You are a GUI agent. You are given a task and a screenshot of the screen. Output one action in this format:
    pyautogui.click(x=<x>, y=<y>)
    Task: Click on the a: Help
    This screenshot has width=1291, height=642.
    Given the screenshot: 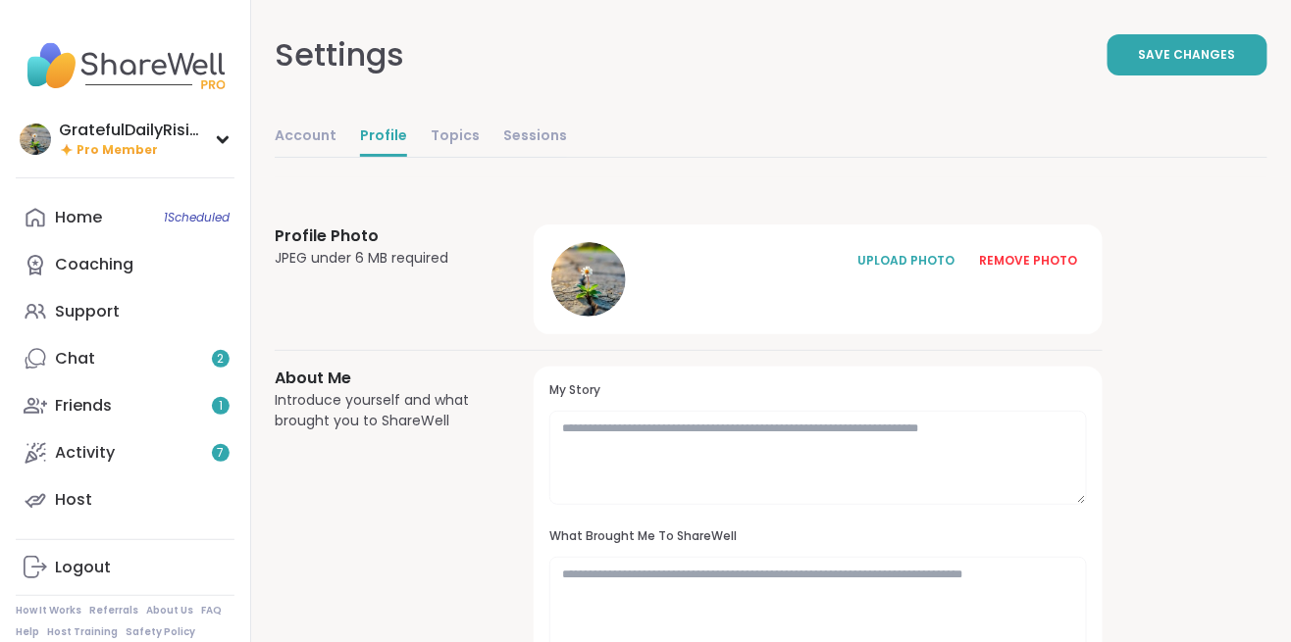 What is the action you would take?
    pyautogui.click(x=27, y=633)
    